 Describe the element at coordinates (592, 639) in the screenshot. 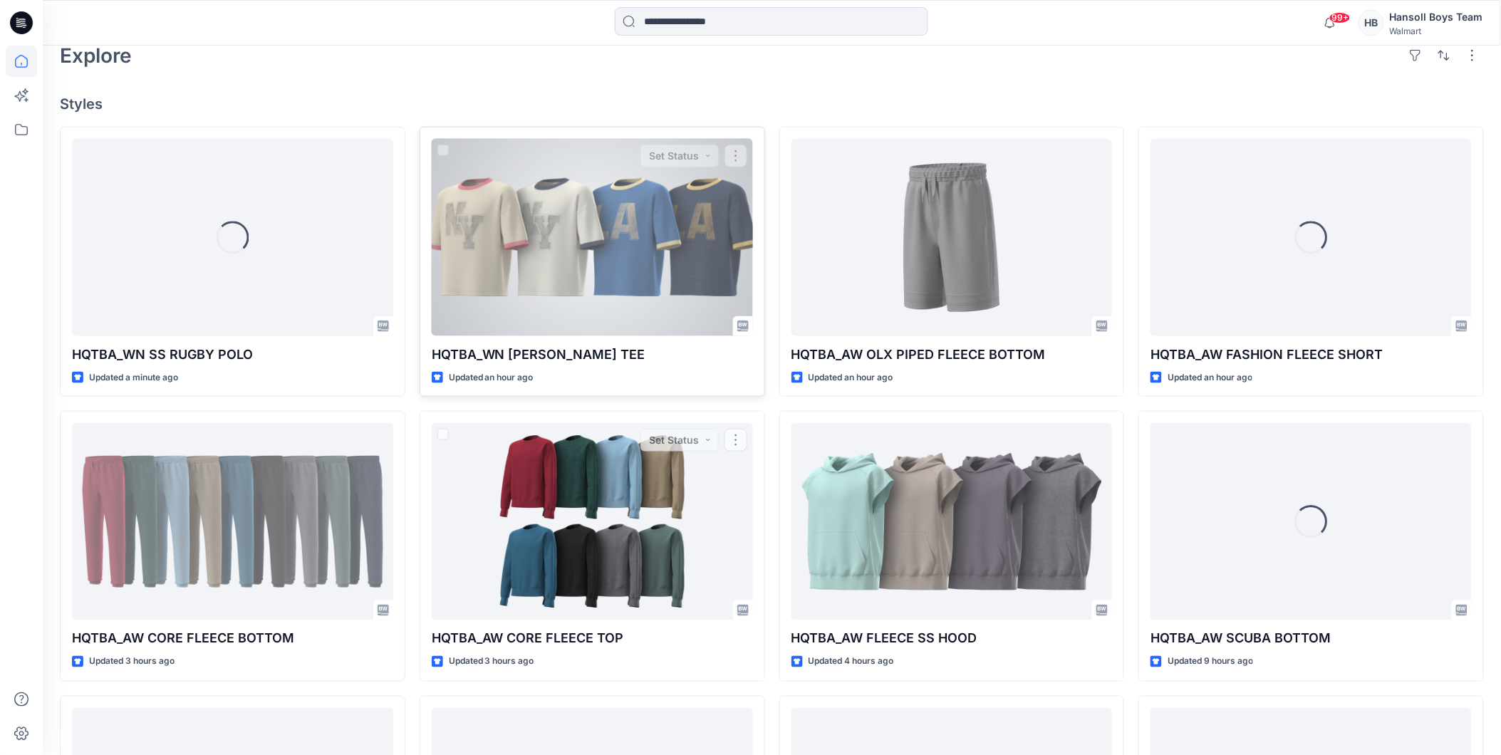

I see `p: HQTBA_AW CORE FLEECE TOP` at that location.